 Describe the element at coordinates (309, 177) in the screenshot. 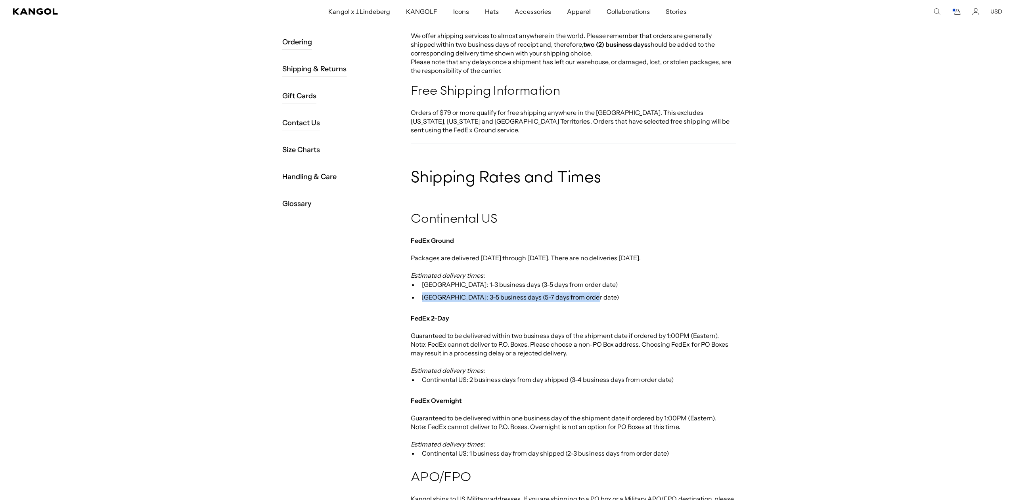

I see `a: Handling & Care` at that location.